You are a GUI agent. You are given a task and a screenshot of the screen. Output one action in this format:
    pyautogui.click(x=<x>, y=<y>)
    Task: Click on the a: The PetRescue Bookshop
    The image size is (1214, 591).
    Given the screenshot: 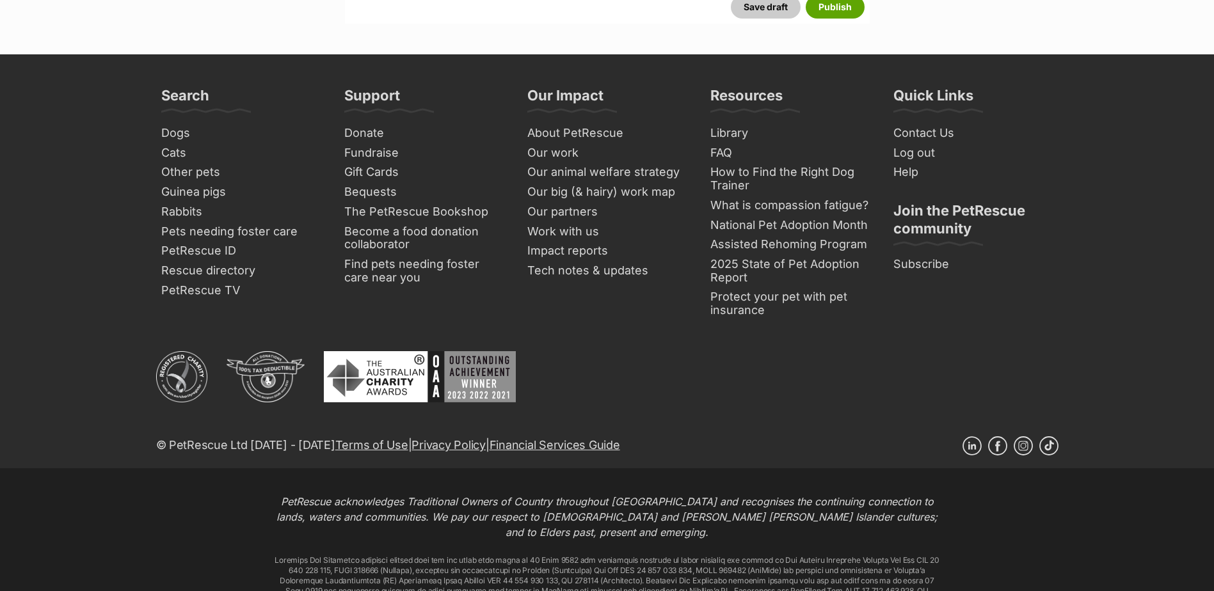 What is the action you would take?
    pyautogui.click(x=424, y=212)
    